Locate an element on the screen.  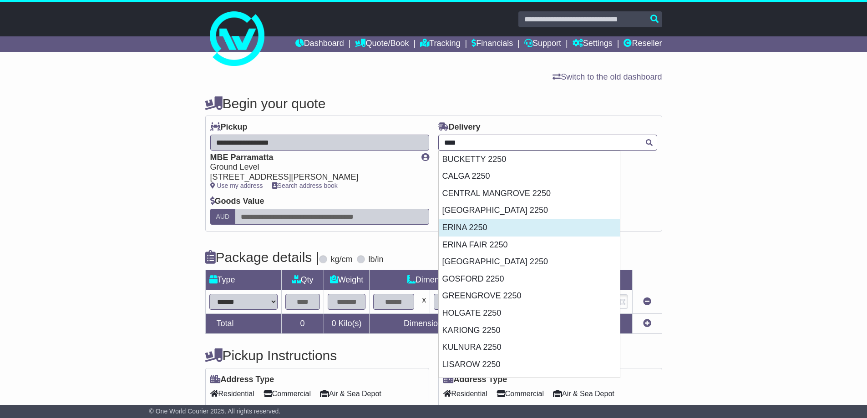
h4: Package details | is located at coordinates (262, 257).